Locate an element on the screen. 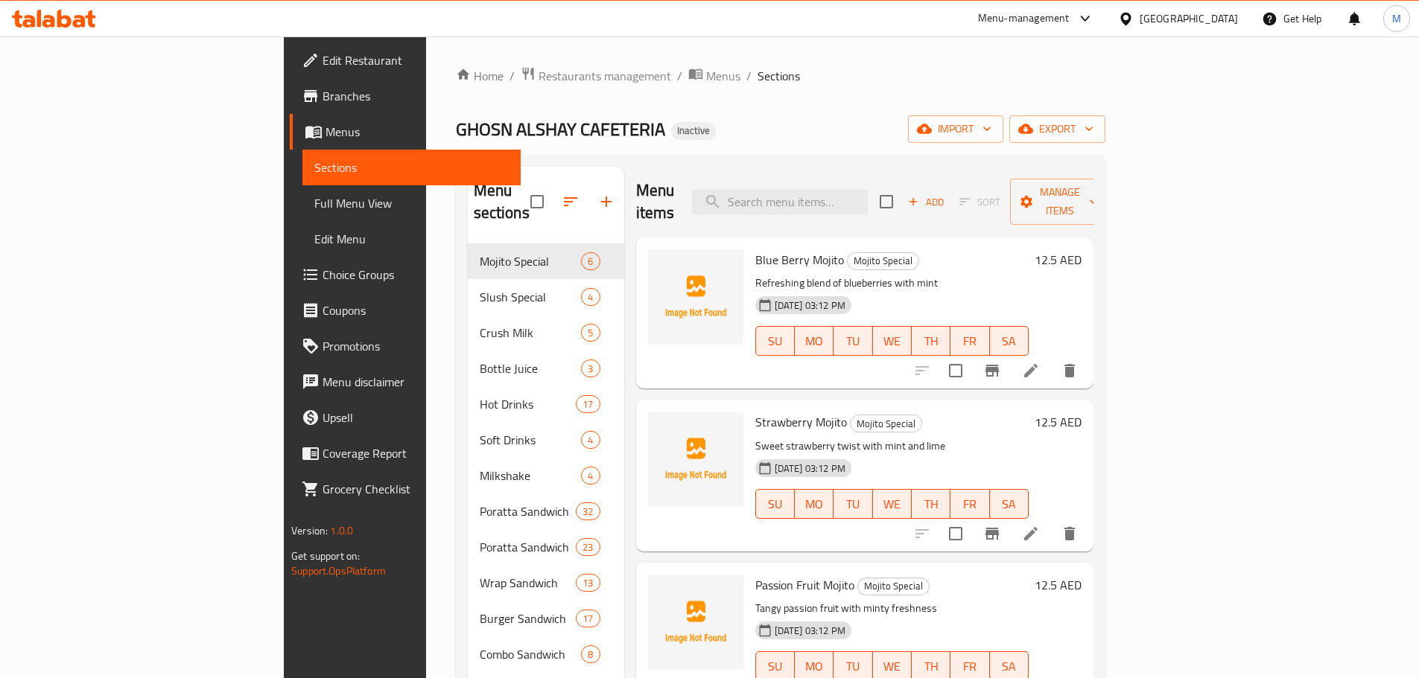 This screenshot has height=678, width=1419. p: Sweet strawberry twist with mint and lime is located at coordinates (891, 446).